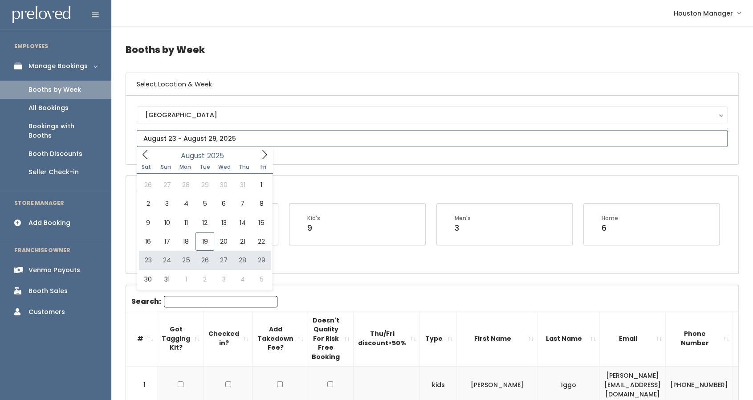 The image size is (753, 400). I want to click on span: August, so click(193, 156).